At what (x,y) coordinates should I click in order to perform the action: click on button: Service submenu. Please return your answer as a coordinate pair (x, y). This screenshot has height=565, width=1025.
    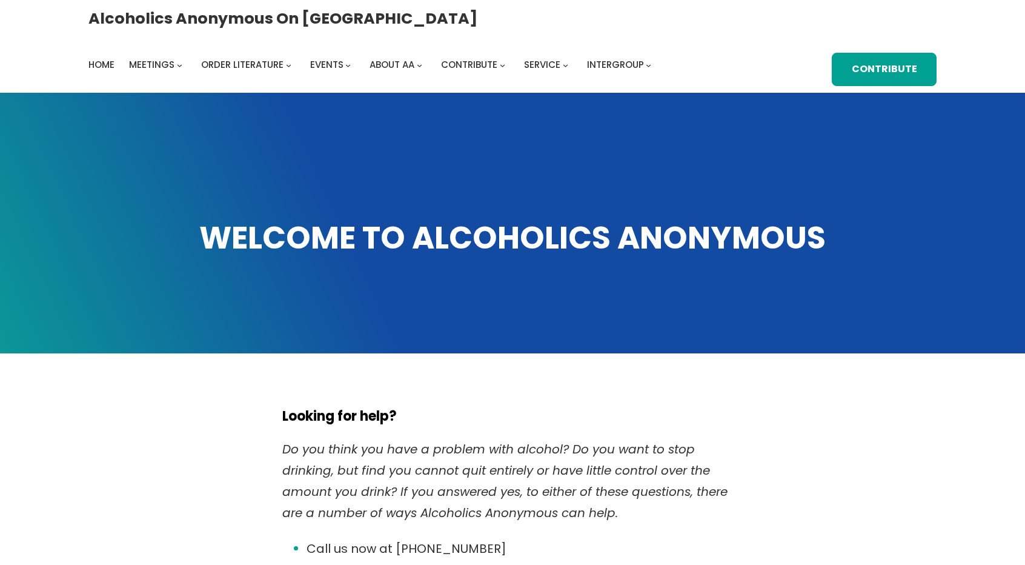
    Looking at the image, I should click on (565, 65).